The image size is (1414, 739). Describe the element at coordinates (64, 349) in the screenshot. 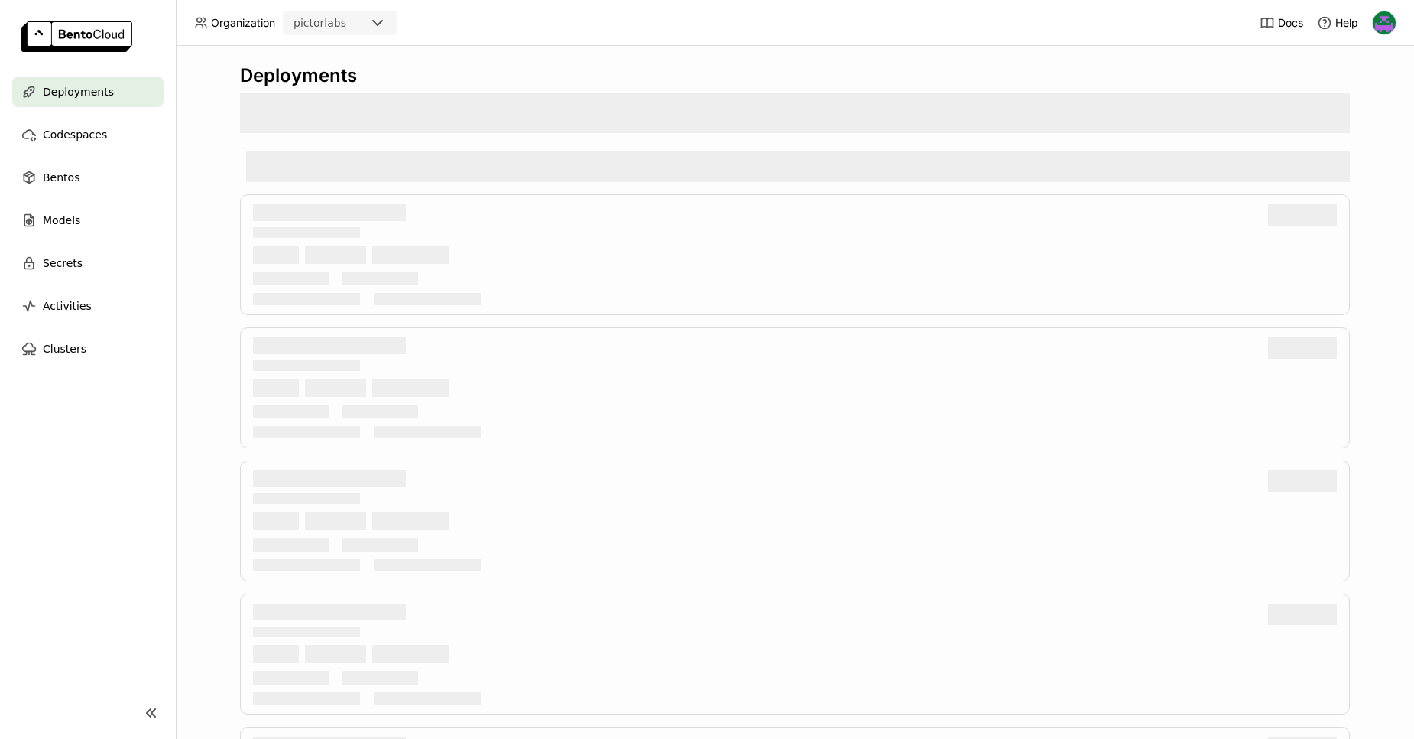

I see `span: Clusters` at that location.